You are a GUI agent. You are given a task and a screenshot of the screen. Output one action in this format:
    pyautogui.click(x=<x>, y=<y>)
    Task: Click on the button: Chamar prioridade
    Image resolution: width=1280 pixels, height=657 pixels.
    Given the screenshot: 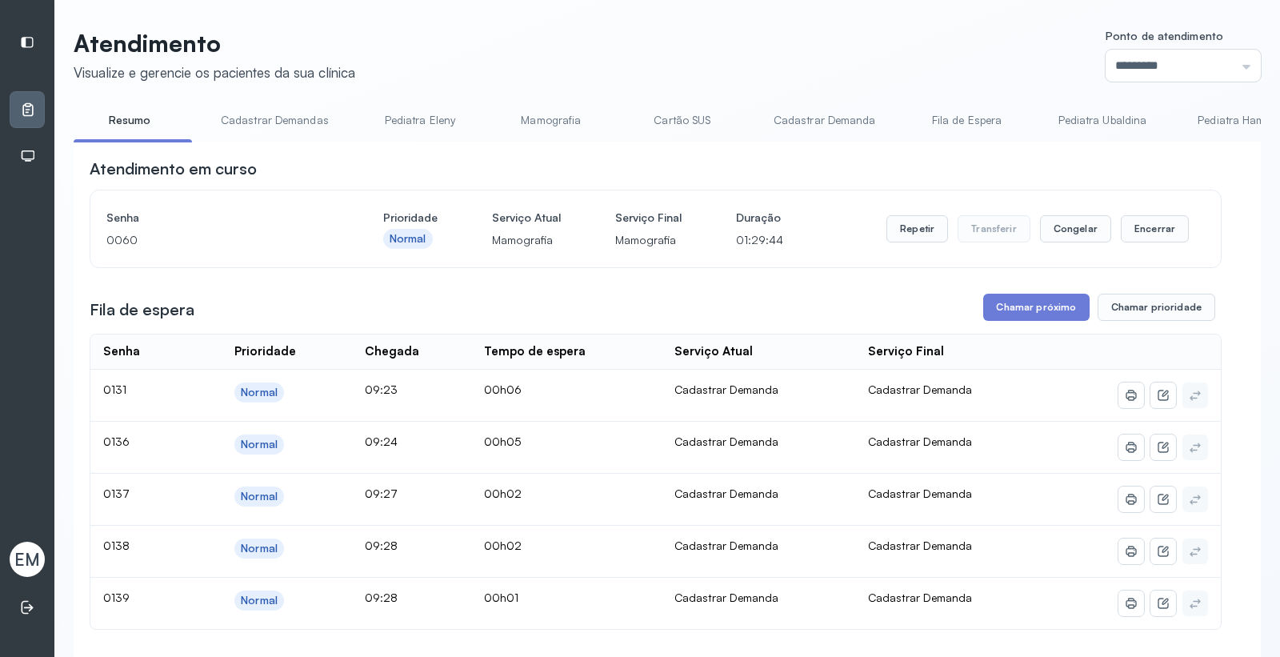 What is the action you would take?
    pyautogui.click(x=1157, y=307)
    